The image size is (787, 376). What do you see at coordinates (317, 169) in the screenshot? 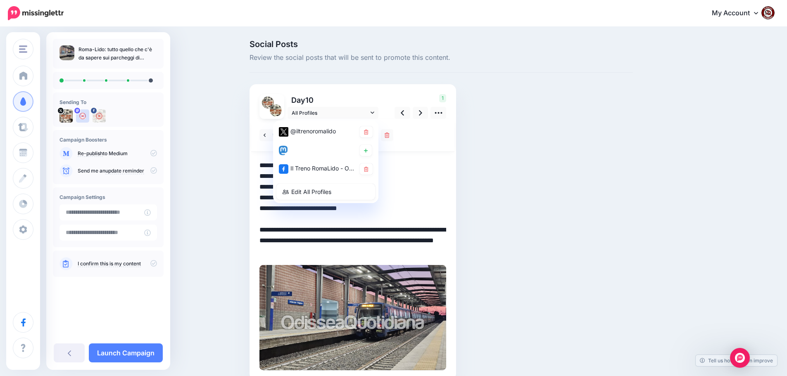
I see `div: Il Treno RomaLido - Odissea Quotidiana page` at bounding box center [317, 169].